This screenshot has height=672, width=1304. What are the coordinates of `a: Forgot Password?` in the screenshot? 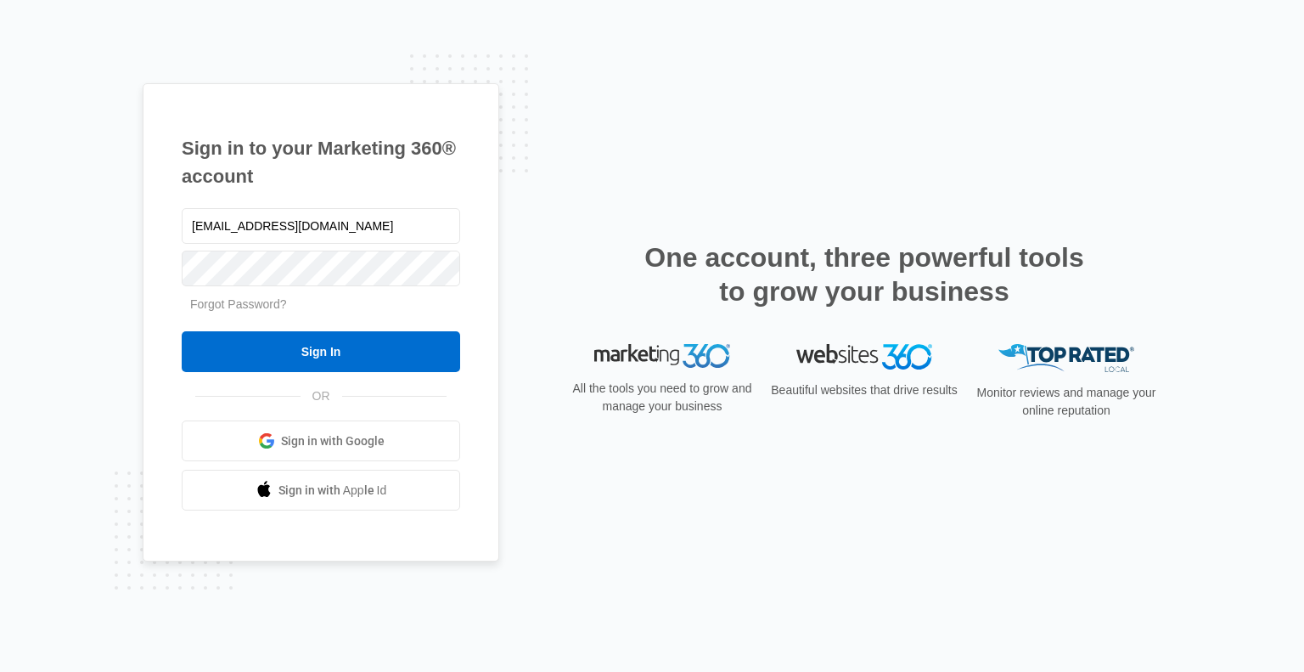 It's located at (239, 304).